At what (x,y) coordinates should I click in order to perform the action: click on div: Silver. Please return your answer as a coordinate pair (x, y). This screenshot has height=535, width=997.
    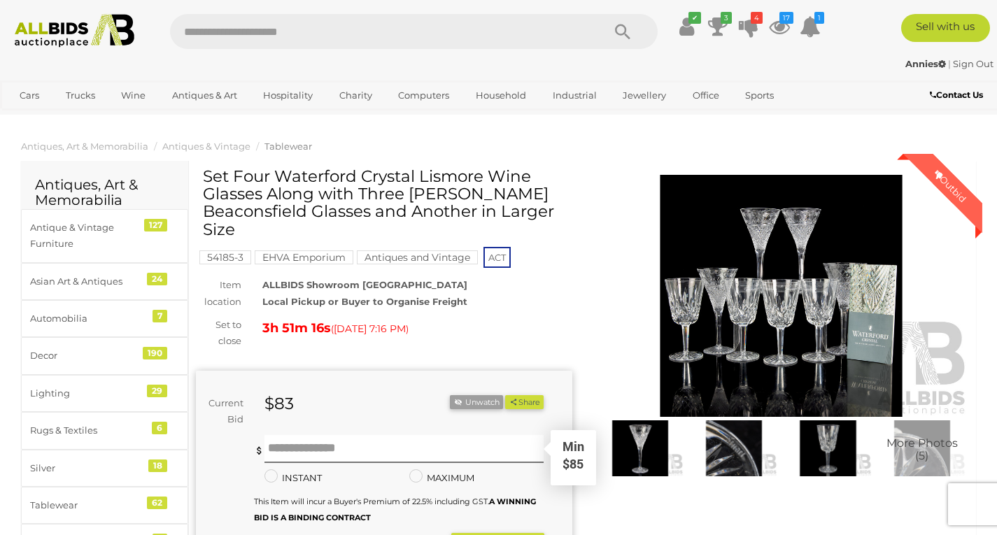
    Looking at the image, I should click on (87, 468).